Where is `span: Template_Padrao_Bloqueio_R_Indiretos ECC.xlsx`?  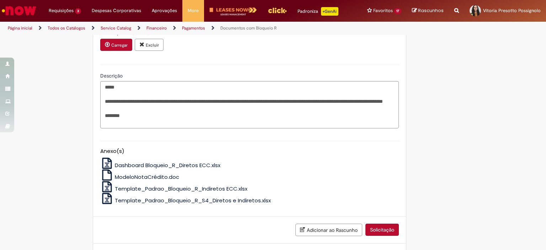
span: Template_Padrao_Bloqueio_R_Indiretos ECC.xlsx is located at coordinates (181, 189).